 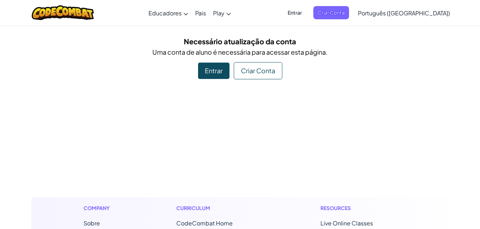 What do you see at coordinates (204, 223) in the screenshot?
I see `span: CodeCombat Home` at bounding box center [204, 223].